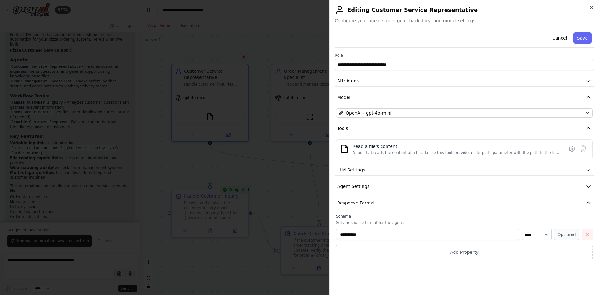 The image size is (599, 295). I want to click on button: Agent Settings, so click(464, 186).